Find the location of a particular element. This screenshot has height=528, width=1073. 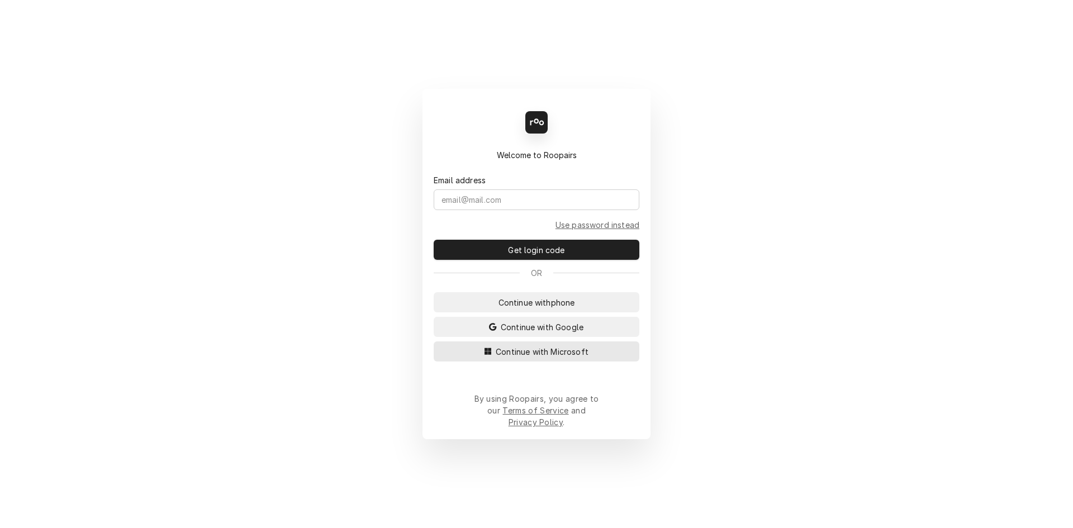

span: Get login code is located at coordinates (536, 250).